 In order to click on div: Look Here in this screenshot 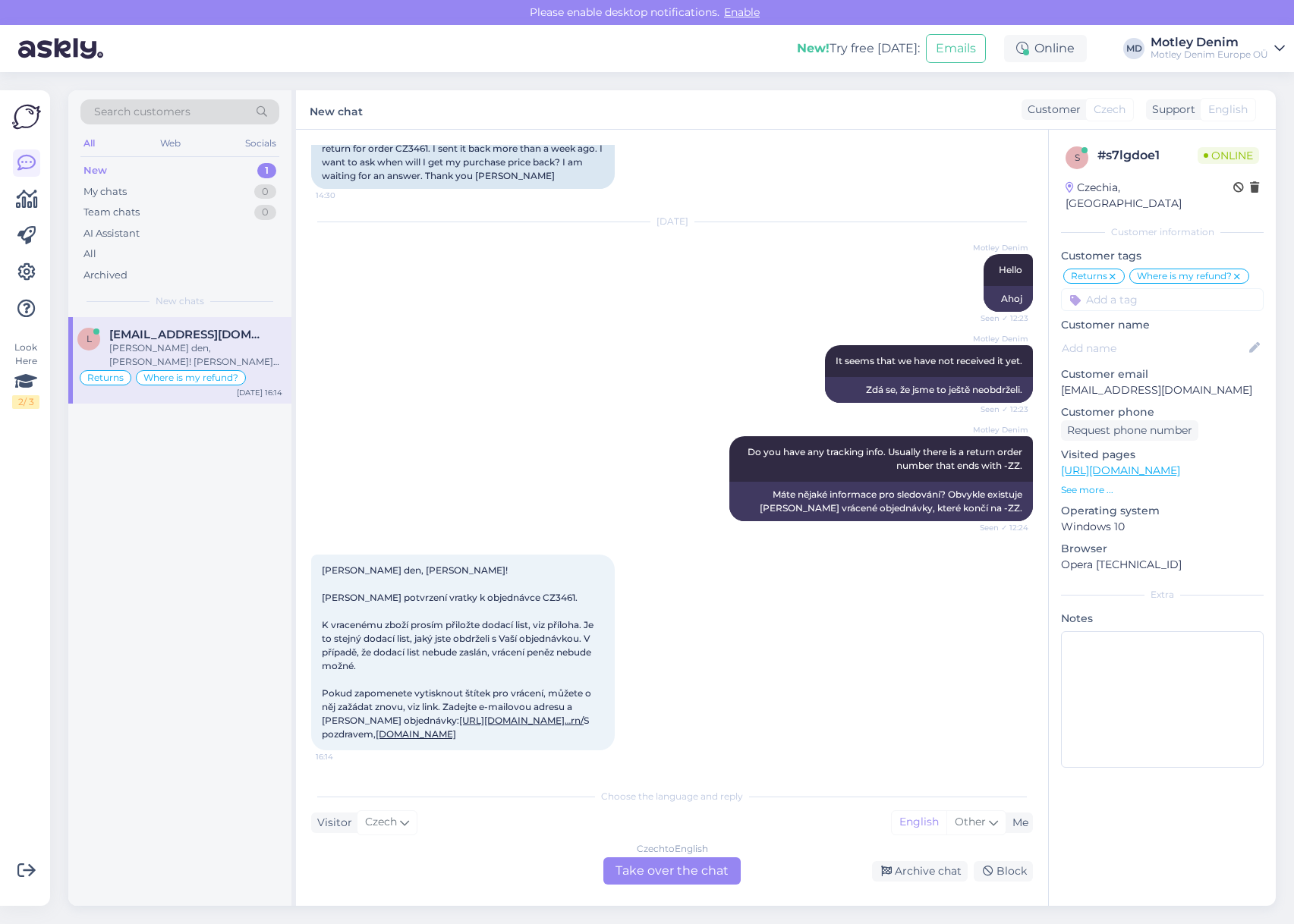, I will do `click(26, 375)`.